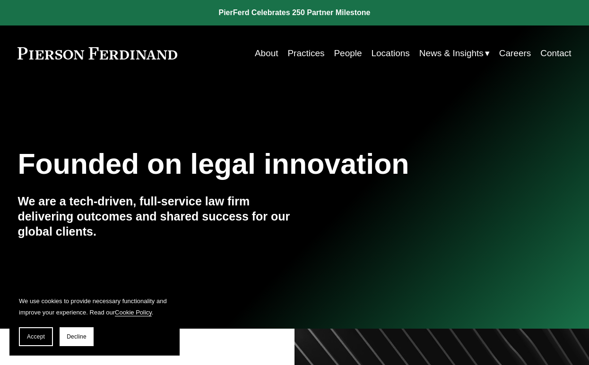 The image size is (589, 365). Describe the element at coordinates (94, 321) in the screenshot. I see `section: Cookie banner` at that location.